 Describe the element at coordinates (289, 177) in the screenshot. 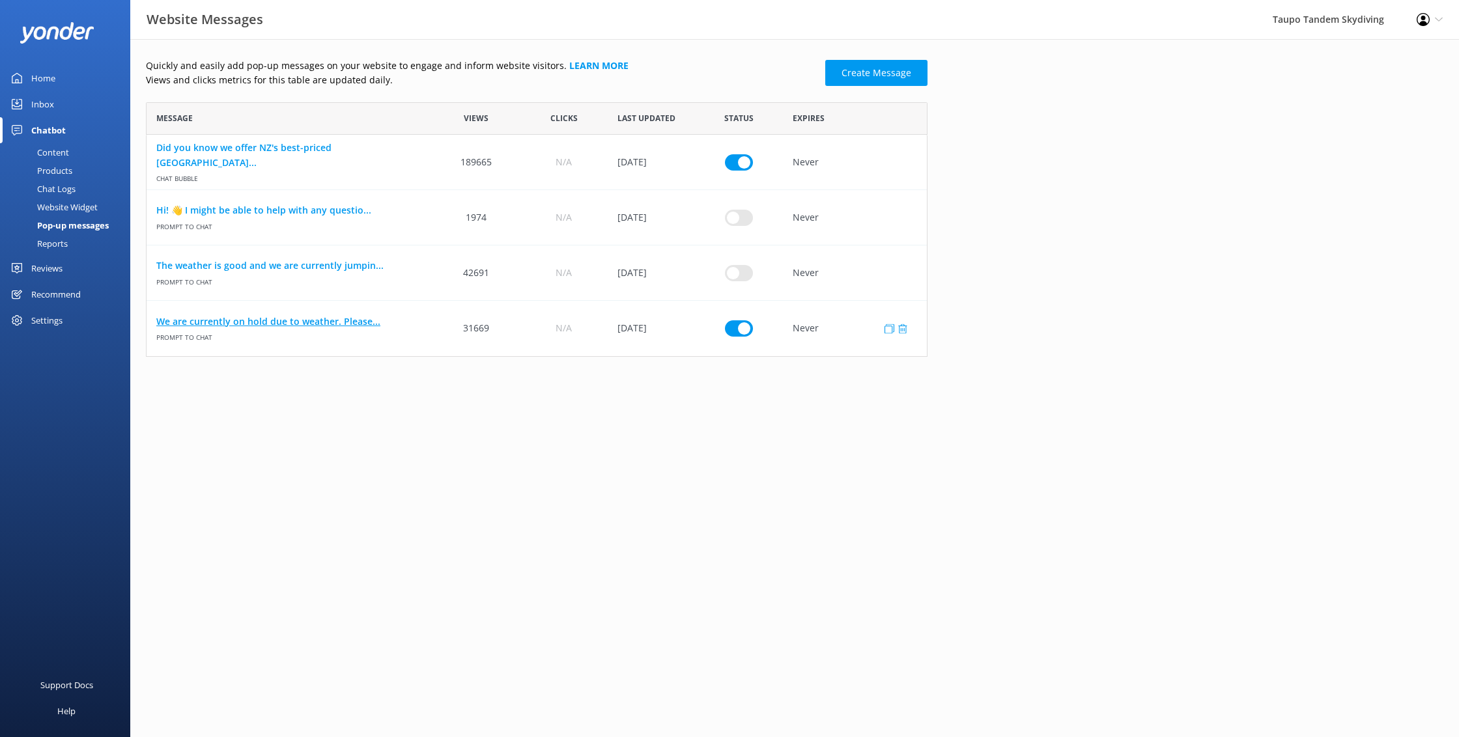

I see `span: Chat bubble` at that location.